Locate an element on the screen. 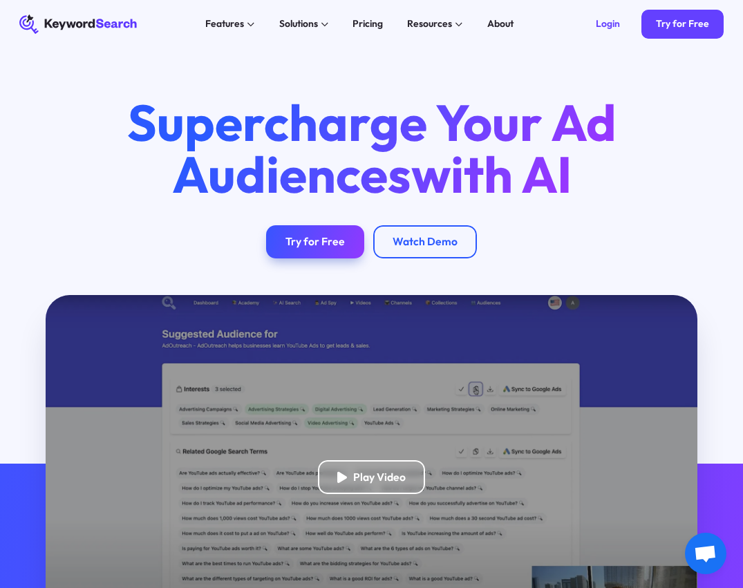 This screenshot has height=588, width=743. div: Open chat is located at coordinates (706, 554).